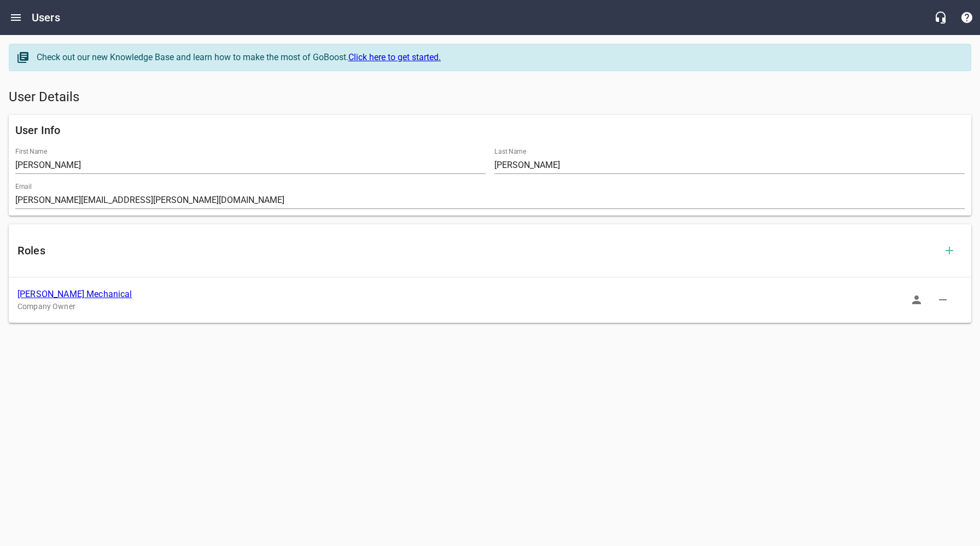 Image resolution: width=980 pixels, height=546 pixels. What do you see at coordinates (490, 97) in the screenshot?
I see `h5: User Details` at bounding box center [490, 97].